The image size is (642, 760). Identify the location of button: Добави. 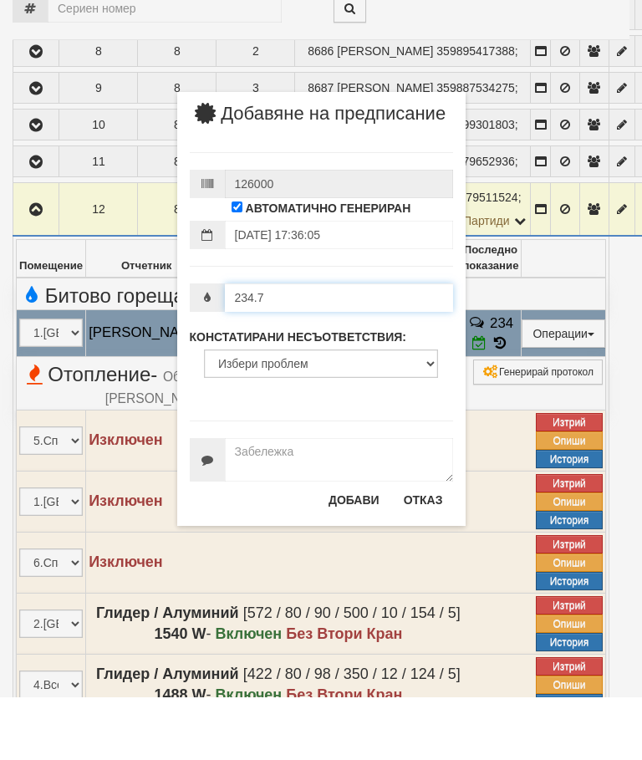
(354, 562).